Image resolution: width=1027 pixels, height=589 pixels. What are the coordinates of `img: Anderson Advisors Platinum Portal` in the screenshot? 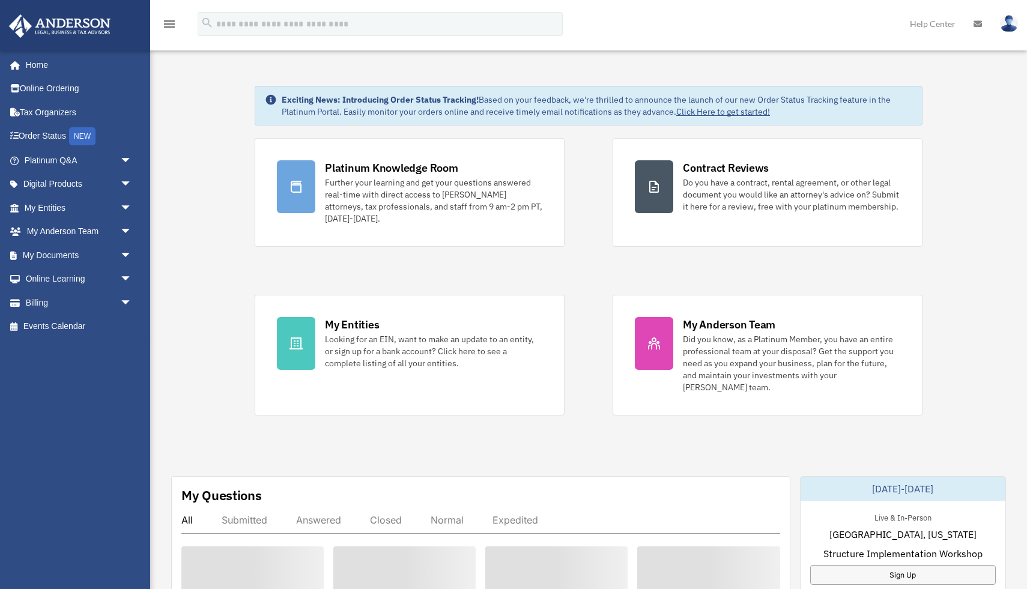 It's located at (59, 26).